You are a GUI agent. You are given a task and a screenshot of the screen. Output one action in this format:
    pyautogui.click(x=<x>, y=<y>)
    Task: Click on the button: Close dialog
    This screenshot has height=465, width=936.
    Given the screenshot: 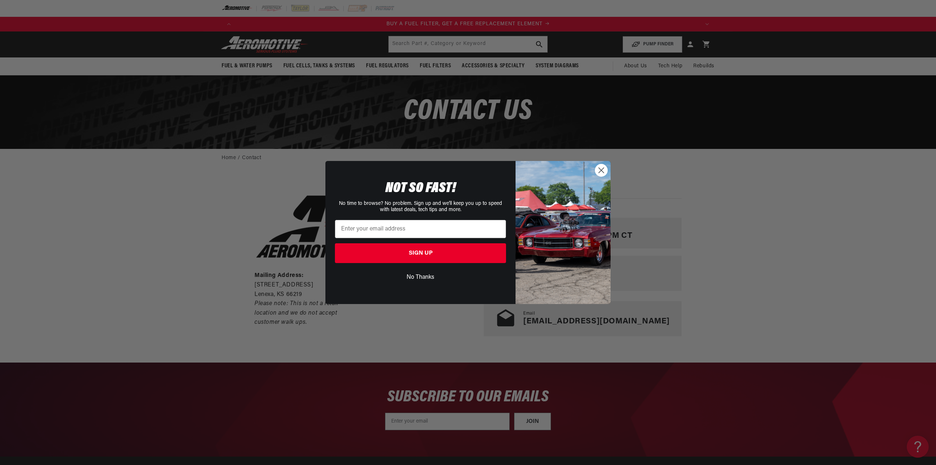 What is the action you would take?
    pyautogui.click(x=601, y=170)
    